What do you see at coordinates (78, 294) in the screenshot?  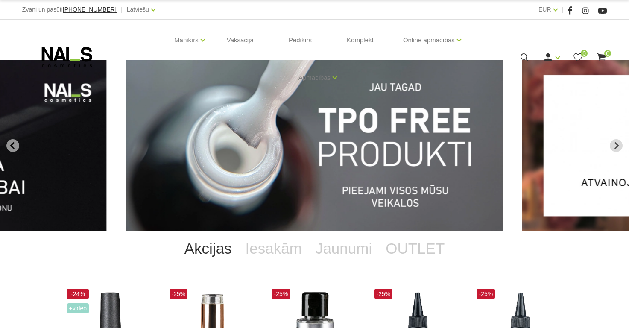 I see `span: -24%` at bounding box center [78, 294].